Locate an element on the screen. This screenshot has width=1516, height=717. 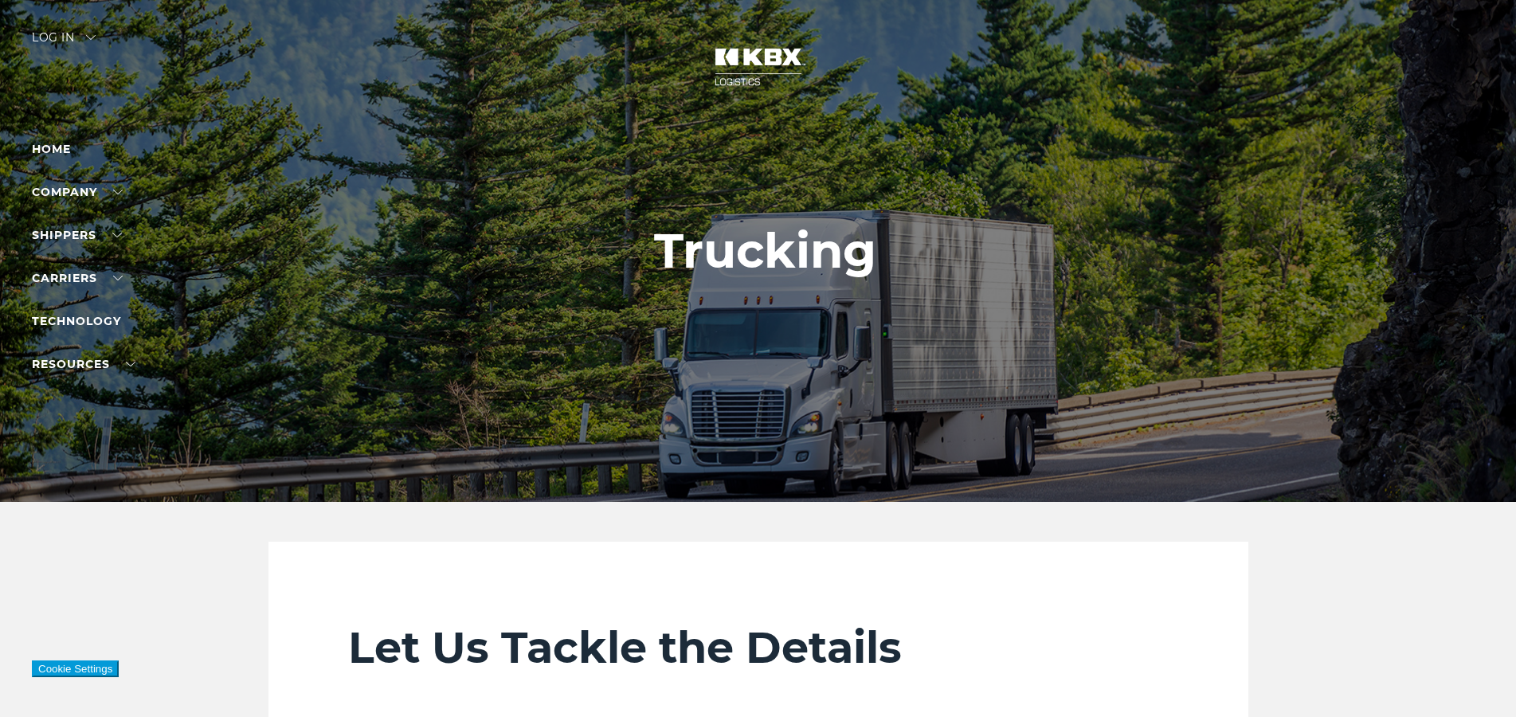
div: Log in is located at coordinates (64, 43).